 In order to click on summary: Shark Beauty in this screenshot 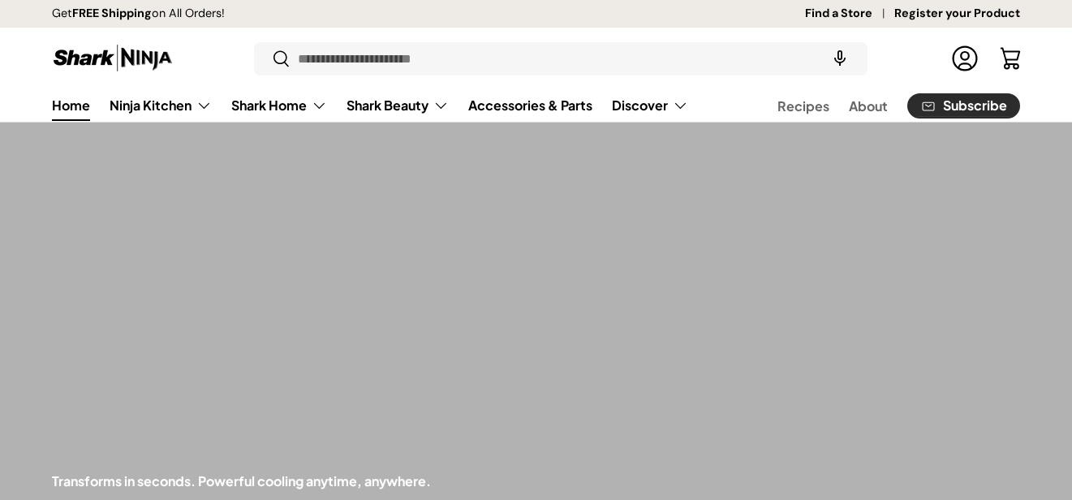, I will do `click(398, 106)`.